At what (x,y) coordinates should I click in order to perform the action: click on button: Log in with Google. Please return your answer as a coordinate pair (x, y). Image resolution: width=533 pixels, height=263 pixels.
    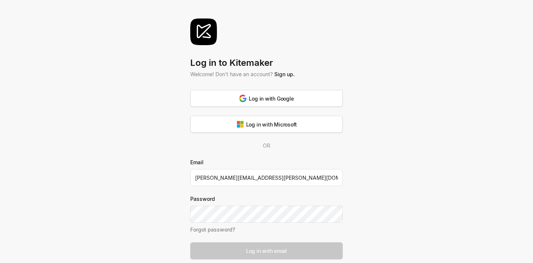
    Looking at the image, I should click on (266, 98).